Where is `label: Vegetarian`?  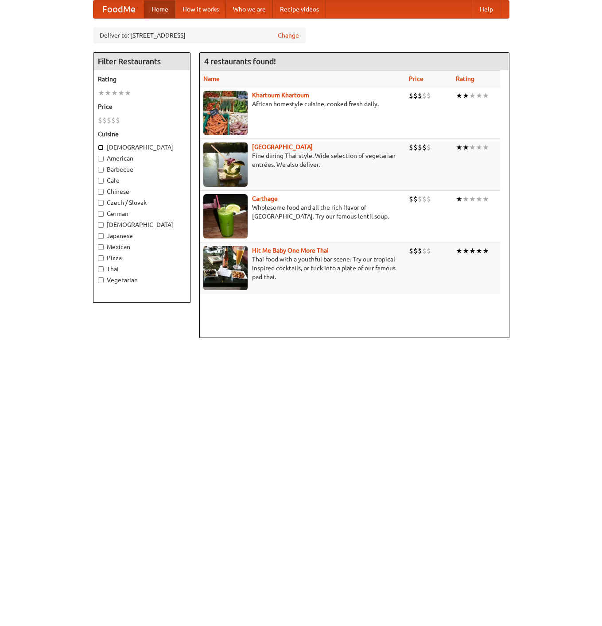
label: Vegetarian is located at coordinates (142, 280).